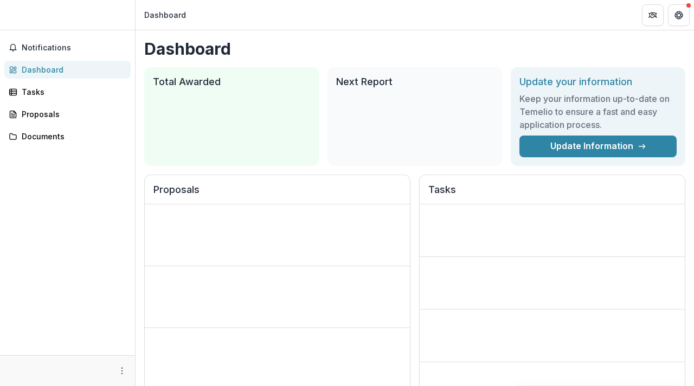  What do you see at coordinates (67, 92) in the screenshot?
I see `a: Tasks` at bounding box center [67, 92].